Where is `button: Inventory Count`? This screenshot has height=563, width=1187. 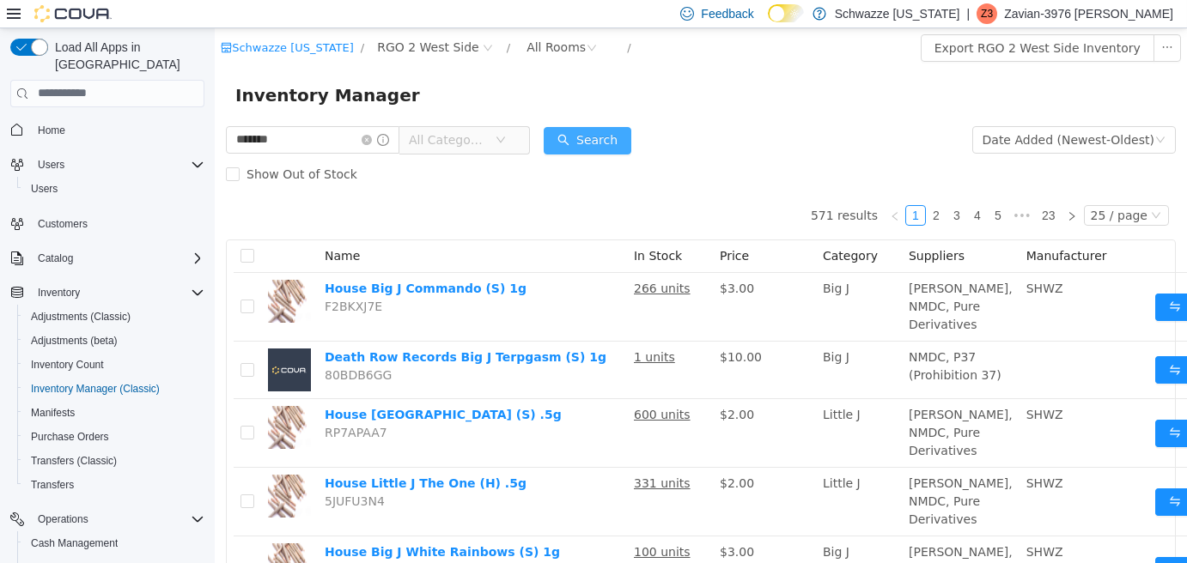
button: Inventory Count is located at coordinates (114, 365).